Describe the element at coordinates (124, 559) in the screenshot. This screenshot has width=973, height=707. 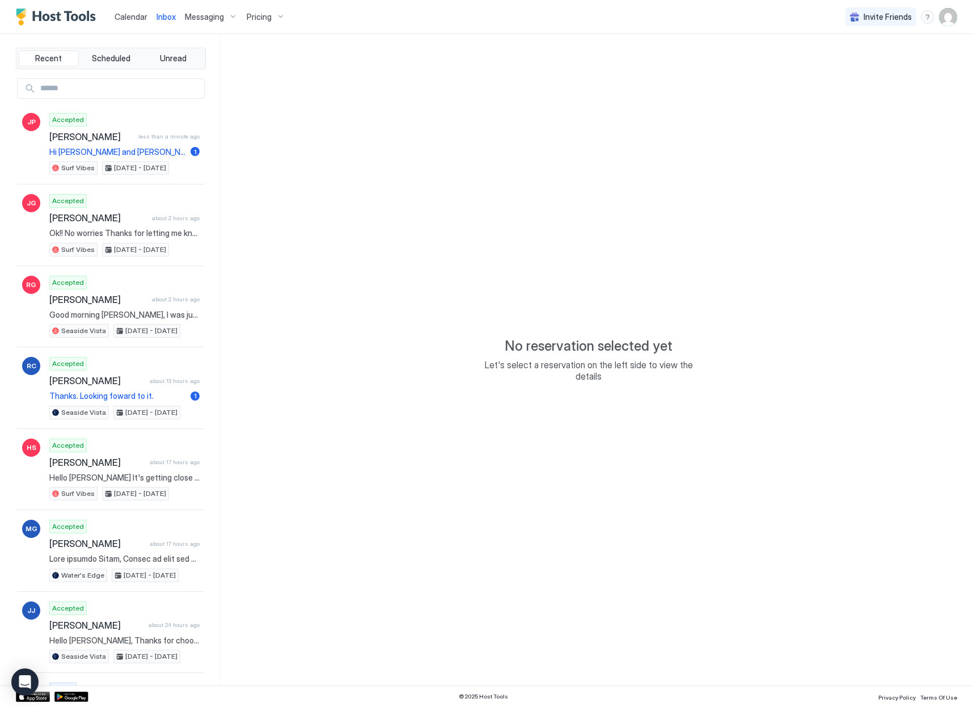
I see `span: Lore ipsumdo Sitam, Consec ad elit sed doei te inc utla etdo magn Al enim adm ven quisnos exe ull...` at that location.